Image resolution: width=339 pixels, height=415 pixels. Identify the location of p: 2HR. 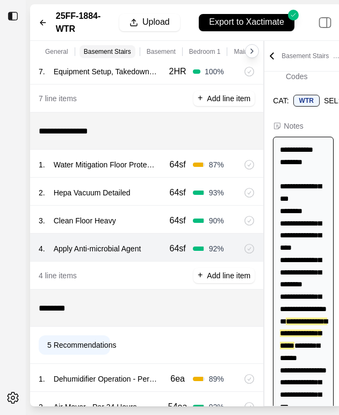
(178, 72).